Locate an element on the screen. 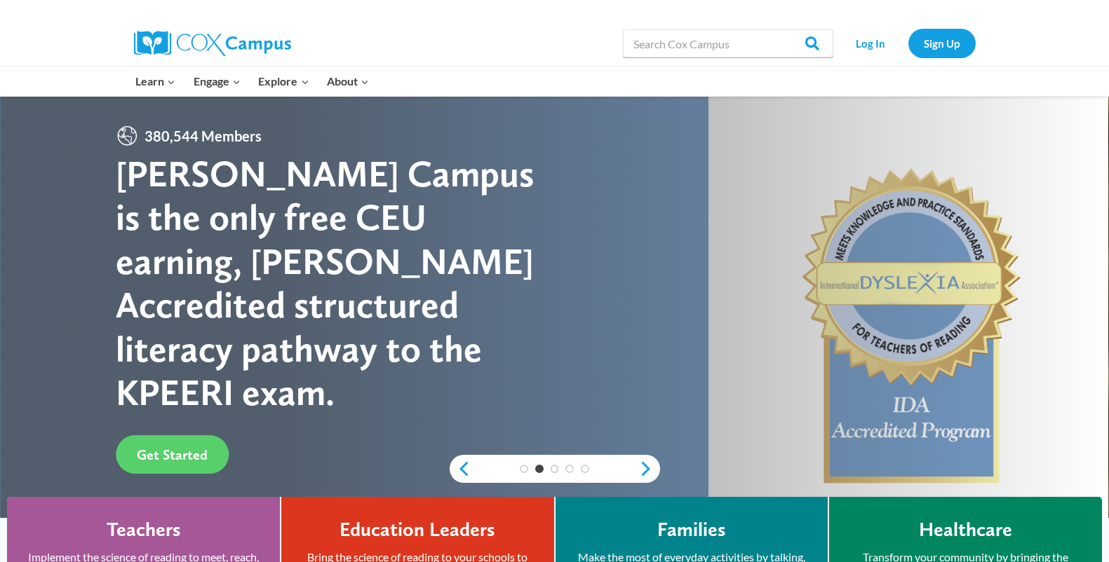  h4: Healthcare is located at coordinates (965, 530).